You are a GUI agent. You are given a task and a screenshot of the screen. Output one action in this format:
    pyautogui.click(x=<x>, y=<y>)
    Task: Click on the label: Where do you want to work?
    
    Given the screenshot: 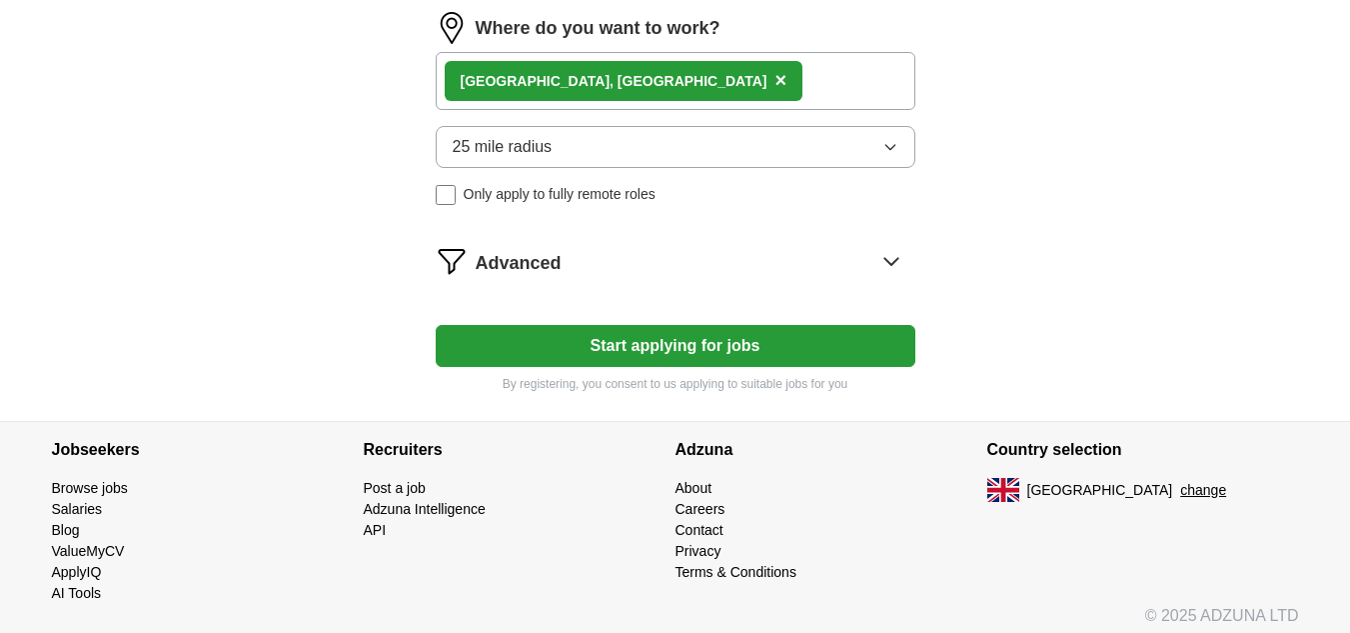 What is the action you would take?
    pyautogui.click(x=598, y=28)
    